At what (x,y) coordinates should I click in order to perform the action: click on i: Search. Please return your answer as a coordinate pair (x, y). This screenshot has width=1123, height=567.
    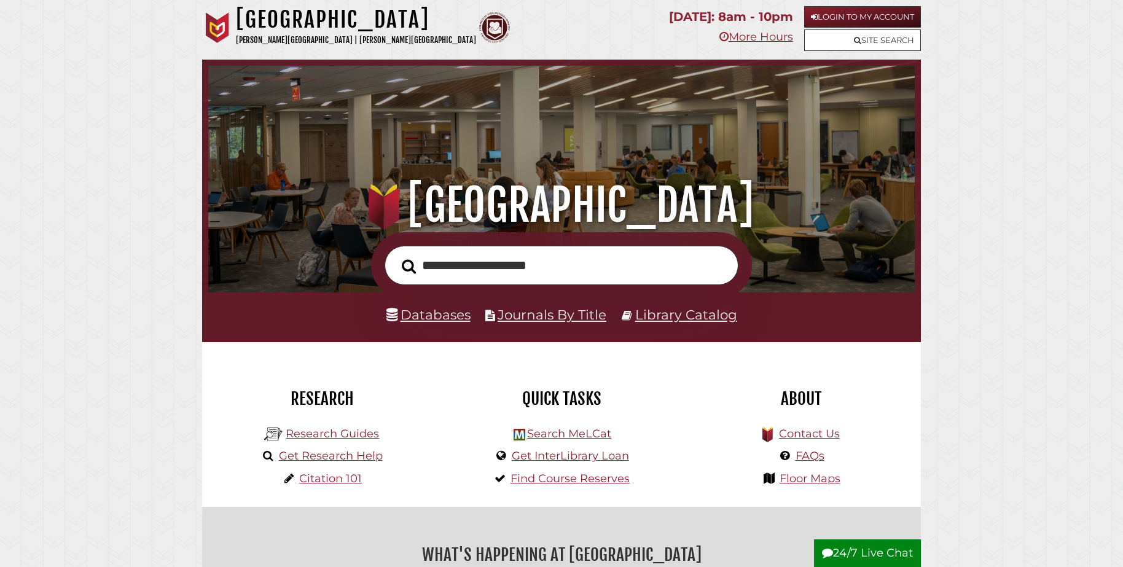
    Looking at the image, I should click on (408, 266).